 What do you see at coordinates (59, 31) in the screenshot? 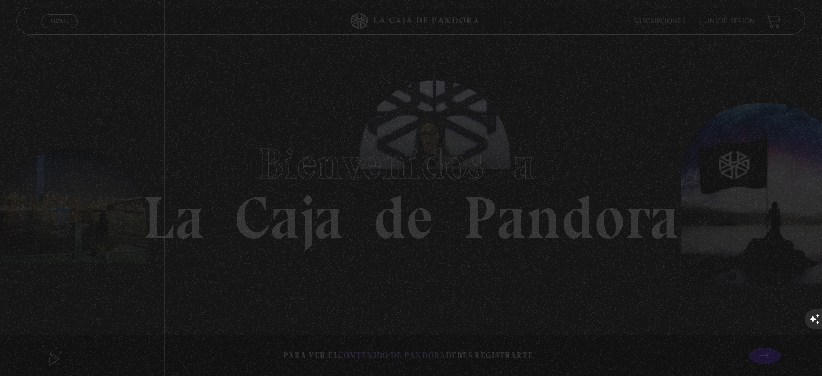
I see `span: Cerrar` at bounding box center [59, 31].